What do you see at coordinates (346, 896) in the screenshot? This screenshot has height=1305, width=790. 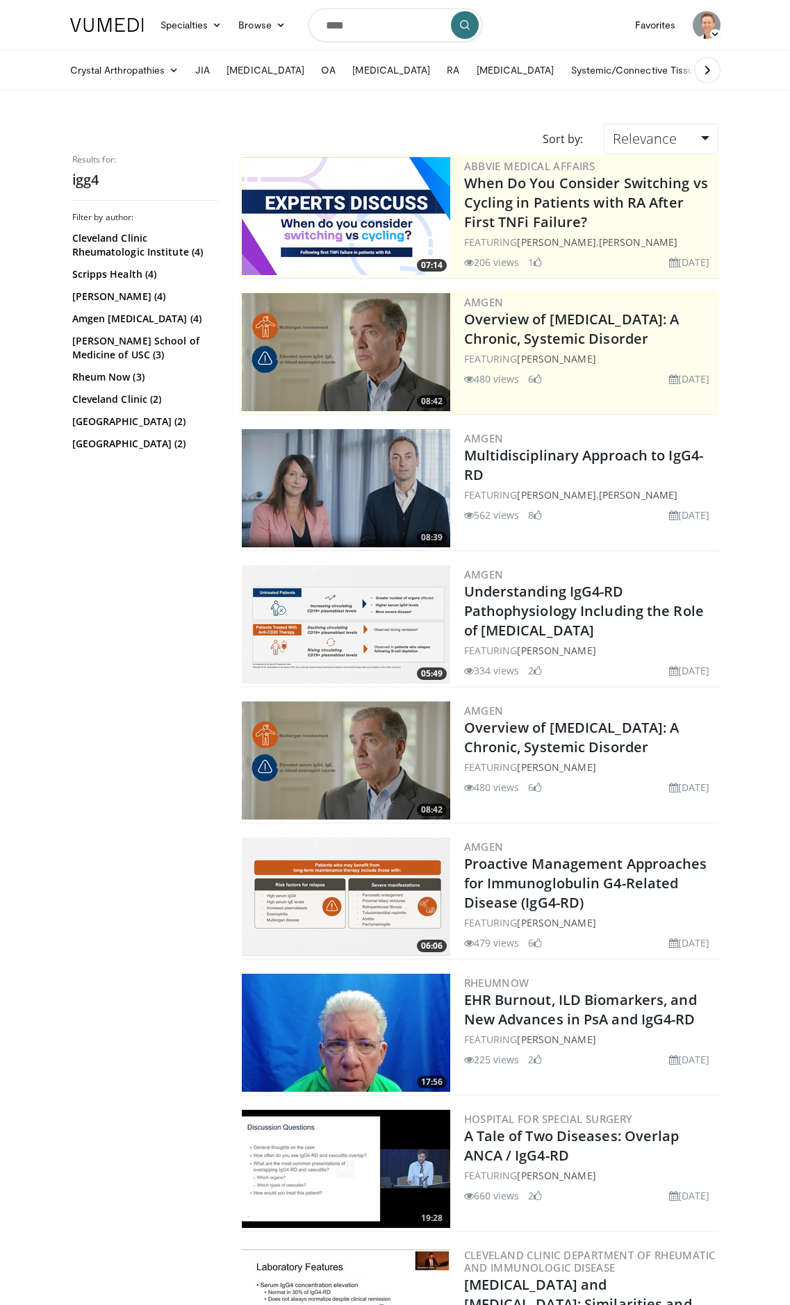 I see `img: b07e8bac-fd62-4609-bac4-e65b7a485b7c.png.300x170_q85_crop-smart_upscale.png` at bounding box center [346, 896].